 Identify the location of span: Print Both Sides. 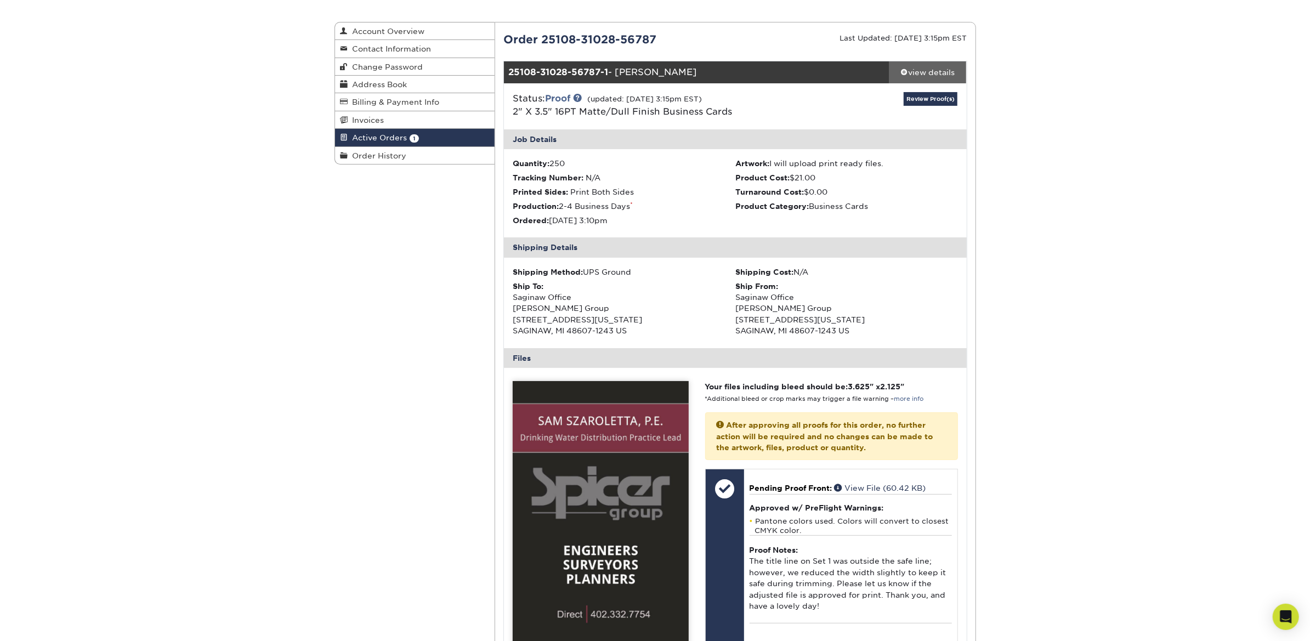
(602, 192).